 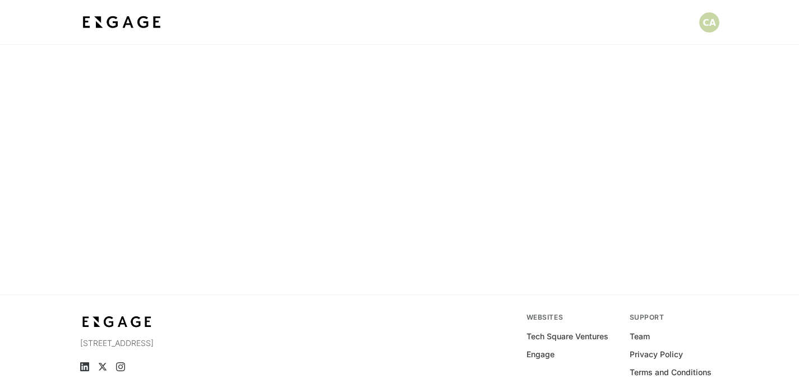 I want to click on a: Engage, so click(x=541, y=354).